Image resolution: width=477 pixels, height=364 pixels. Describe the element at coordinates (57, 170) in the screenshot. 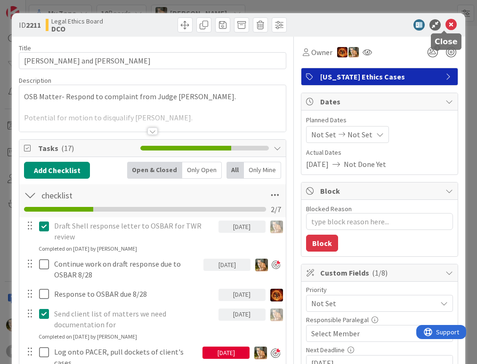

I see `button: Add Checklist` at that location.